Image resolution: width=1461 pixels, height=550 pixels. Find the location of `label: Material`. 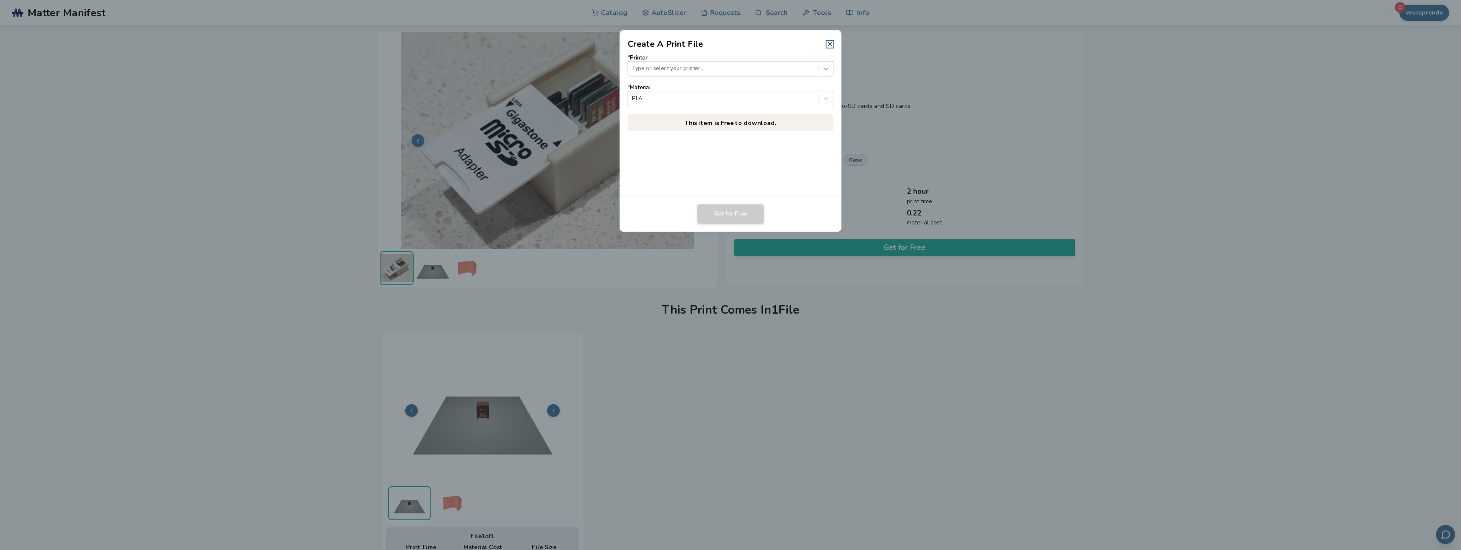

label: Material is located at coordinates (730, 95).